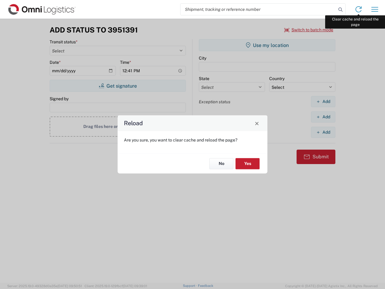 This screenshot has height=289, width=385. I want to click on p: Are you sure, you want to clear cache and reload the page?, so click(193, 140).